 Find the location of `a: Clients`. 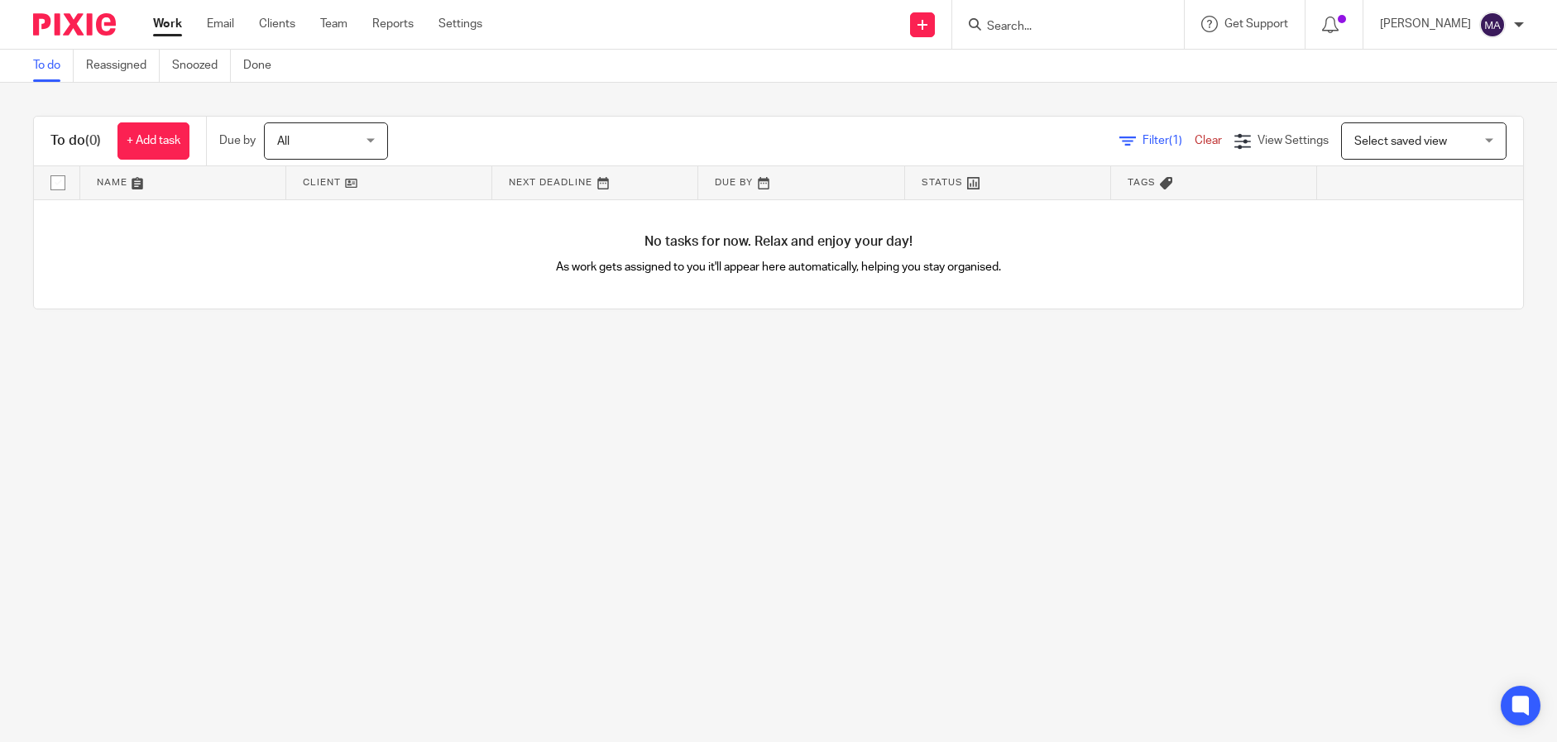

a: Clients is located at coordinates (277, 24).